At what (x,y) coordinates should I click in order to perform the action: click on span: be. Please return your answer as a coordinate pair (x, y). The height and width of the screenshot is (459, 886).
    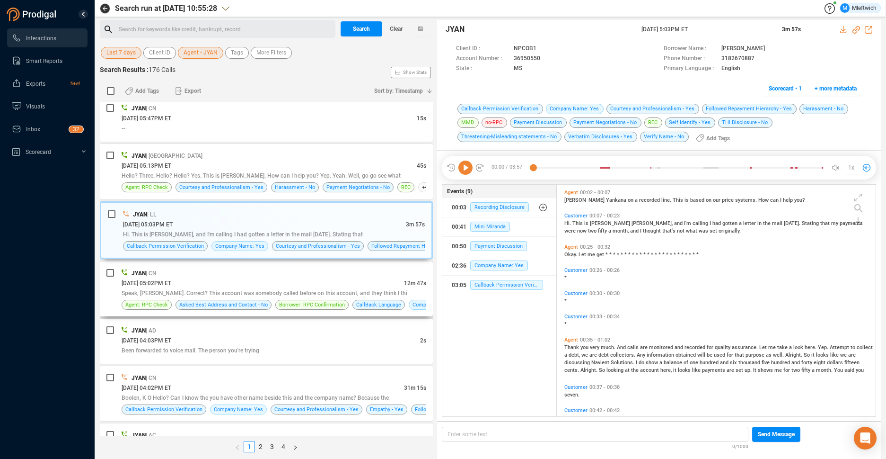
    Looking at the image, I should click on (710, 354).